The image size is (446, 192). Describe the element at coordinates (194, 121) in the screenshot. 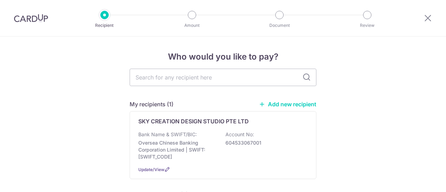

I see `p: SKY CREATION DESIGN STUDIO PTE LTD` at that location.